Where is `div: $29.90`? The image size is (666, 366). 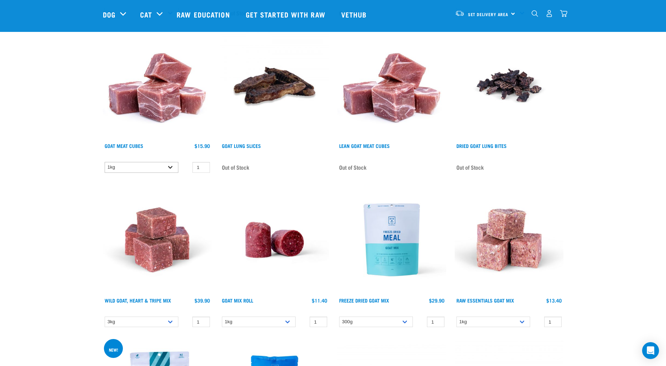
div: $29.90 is located at coordinates (437, 301).